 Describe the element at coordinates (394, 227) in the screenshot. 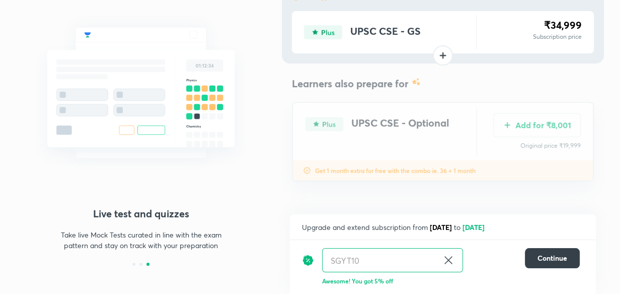

I see `span: Upgrade and extend subscription from to` at that location.